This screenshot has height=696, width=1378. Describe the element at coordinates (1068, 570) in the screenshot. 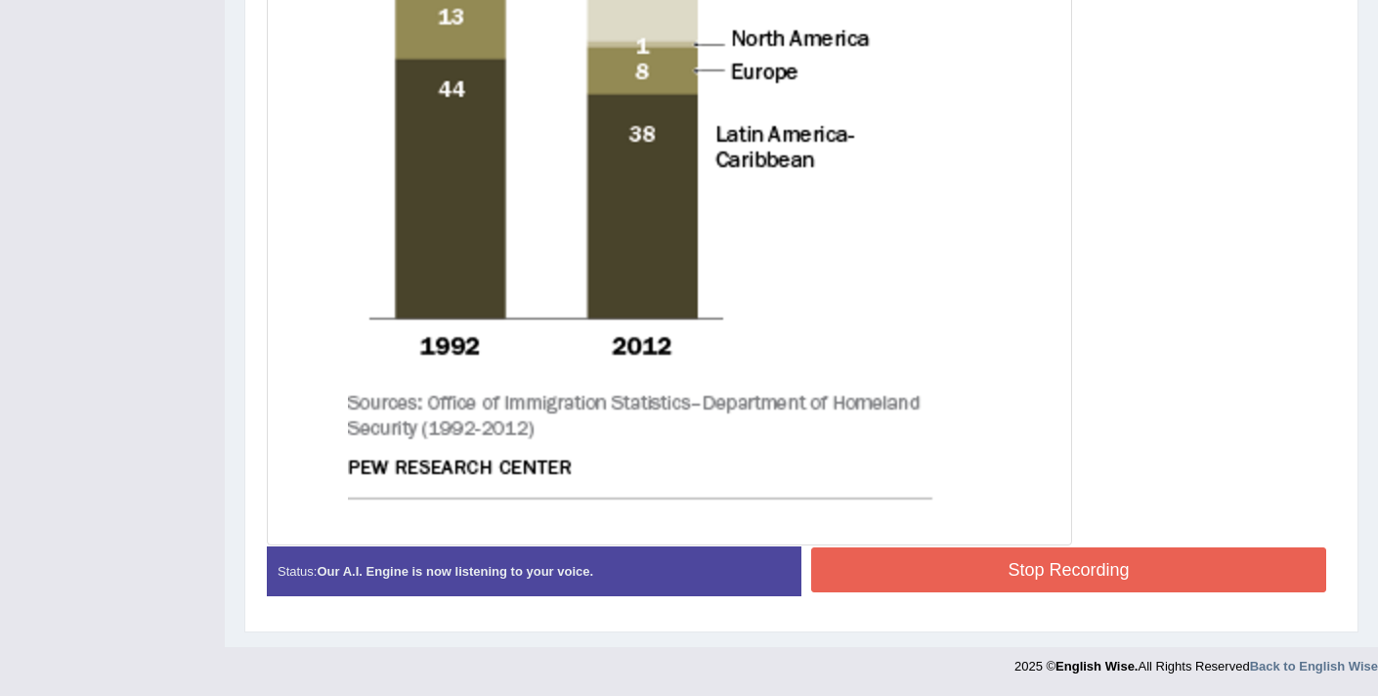

I see `button: Stop Recording` at that location.